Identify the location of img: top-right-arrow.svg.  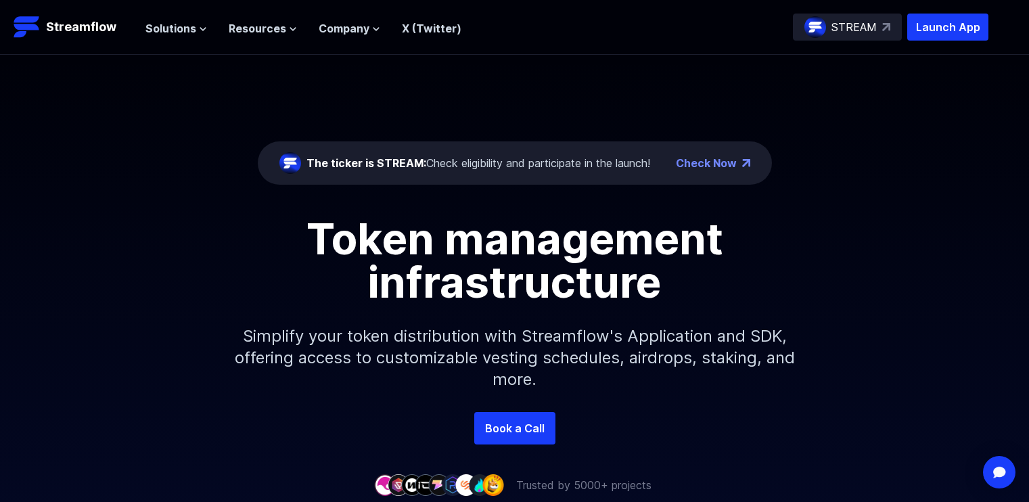
(886, 27).